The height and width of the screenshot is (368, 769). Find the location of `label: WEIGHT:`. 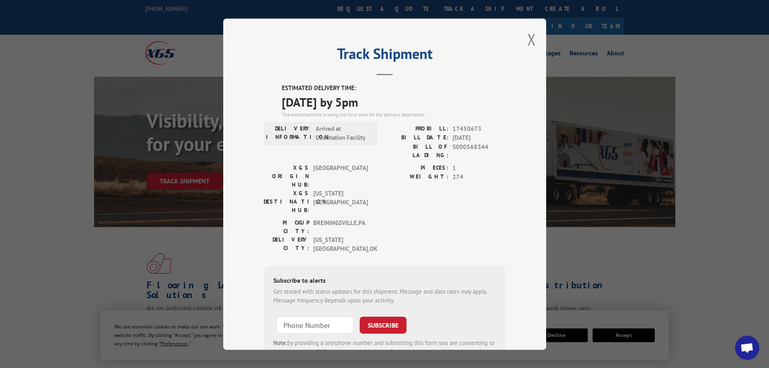

label: WEIGHT: is located at coordinates (417, 177).